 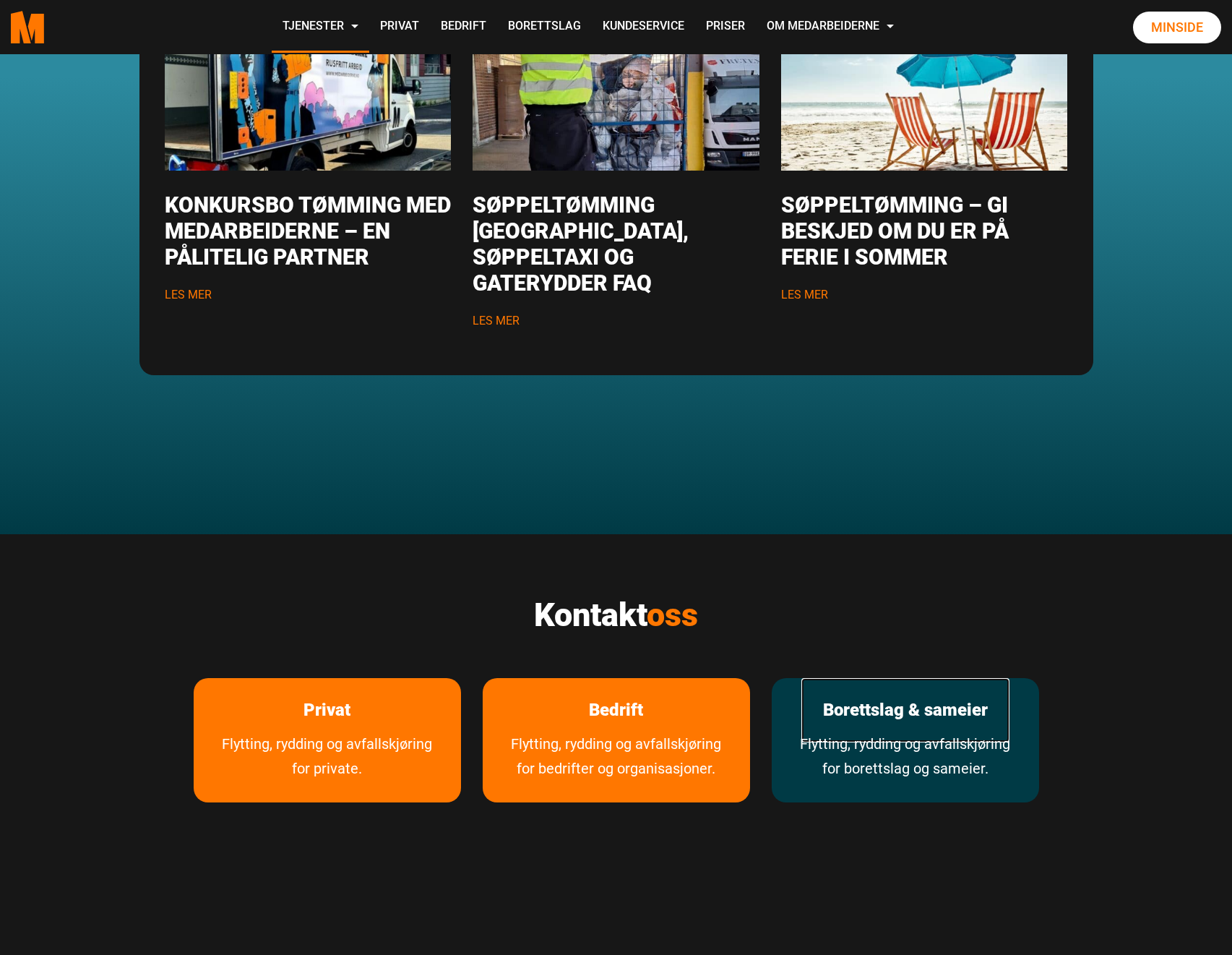 I want to click on a: Priser, so click(x=726, y=27).